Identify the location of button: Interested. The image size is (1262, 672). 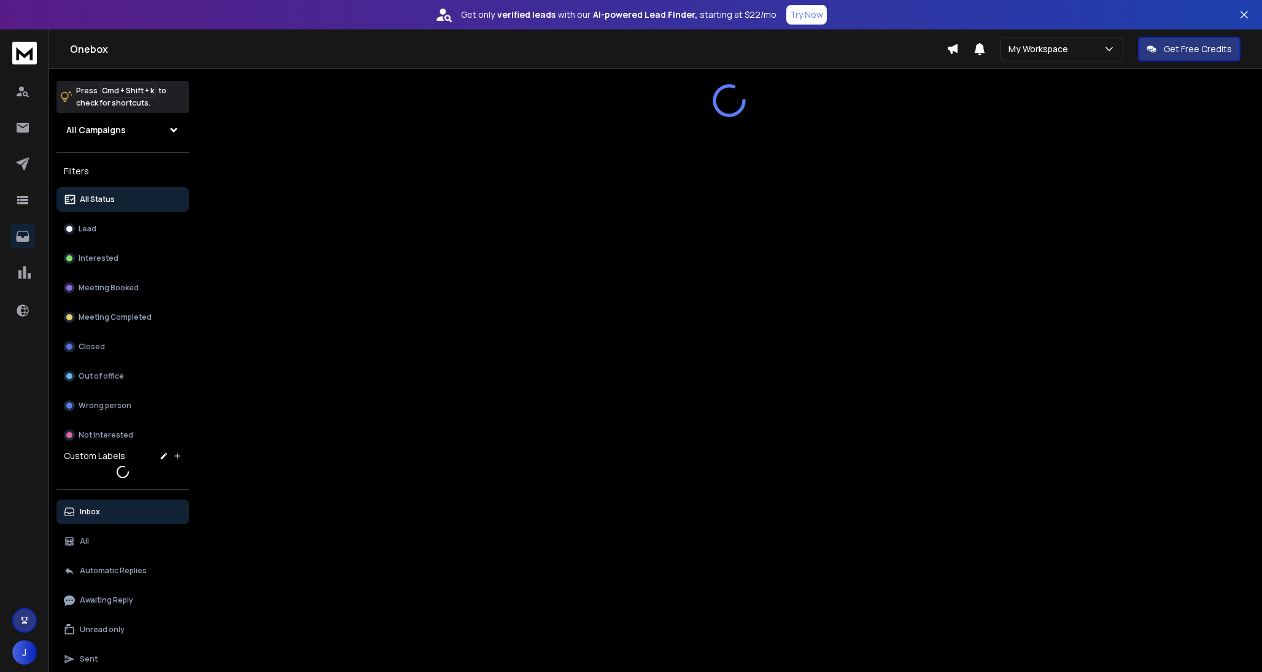
(123, 258).